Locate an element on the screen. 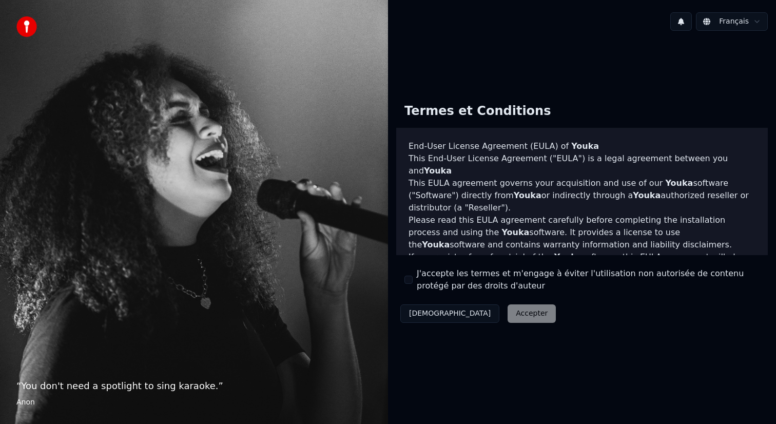 Image resolution: width=776 pixels, height=424 pixels. footer: Anon is located at coordinates (194, 402).